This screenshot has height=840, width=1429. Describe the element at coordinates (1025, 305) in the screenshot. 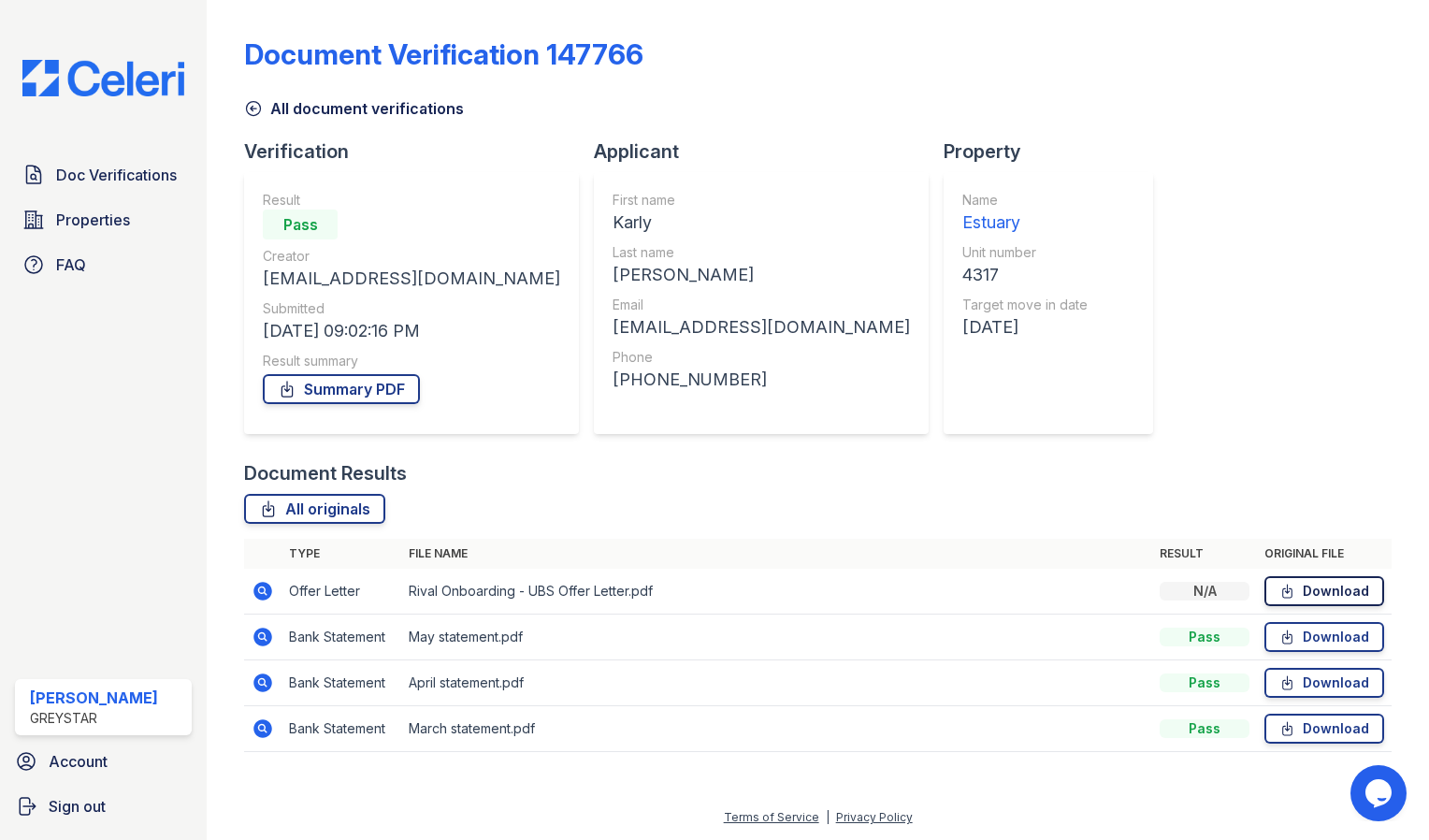

I see `div: Target move in date` at that location.